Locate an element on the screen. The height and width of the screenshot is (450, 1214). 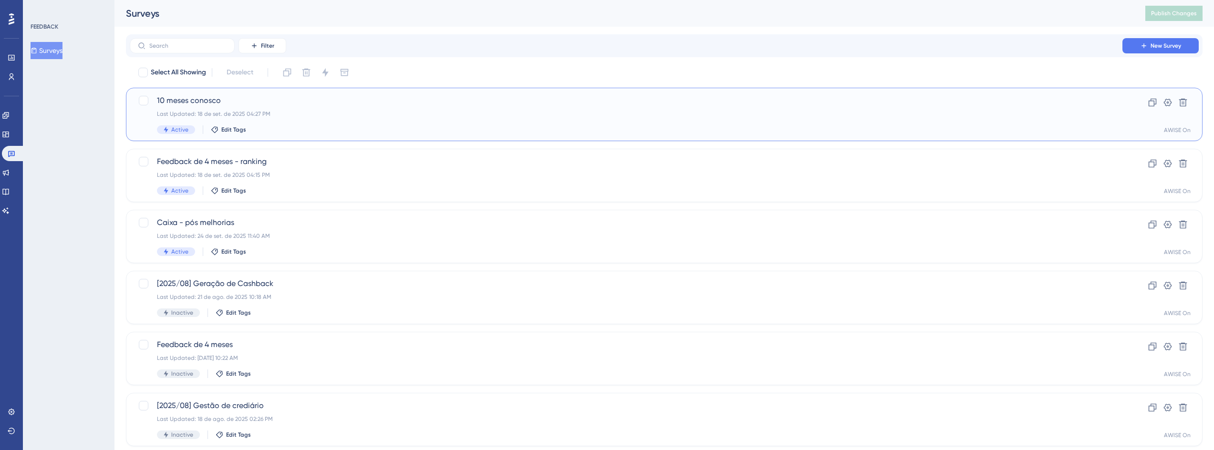
span: Select All Showing is located at coordinates (178, 73).